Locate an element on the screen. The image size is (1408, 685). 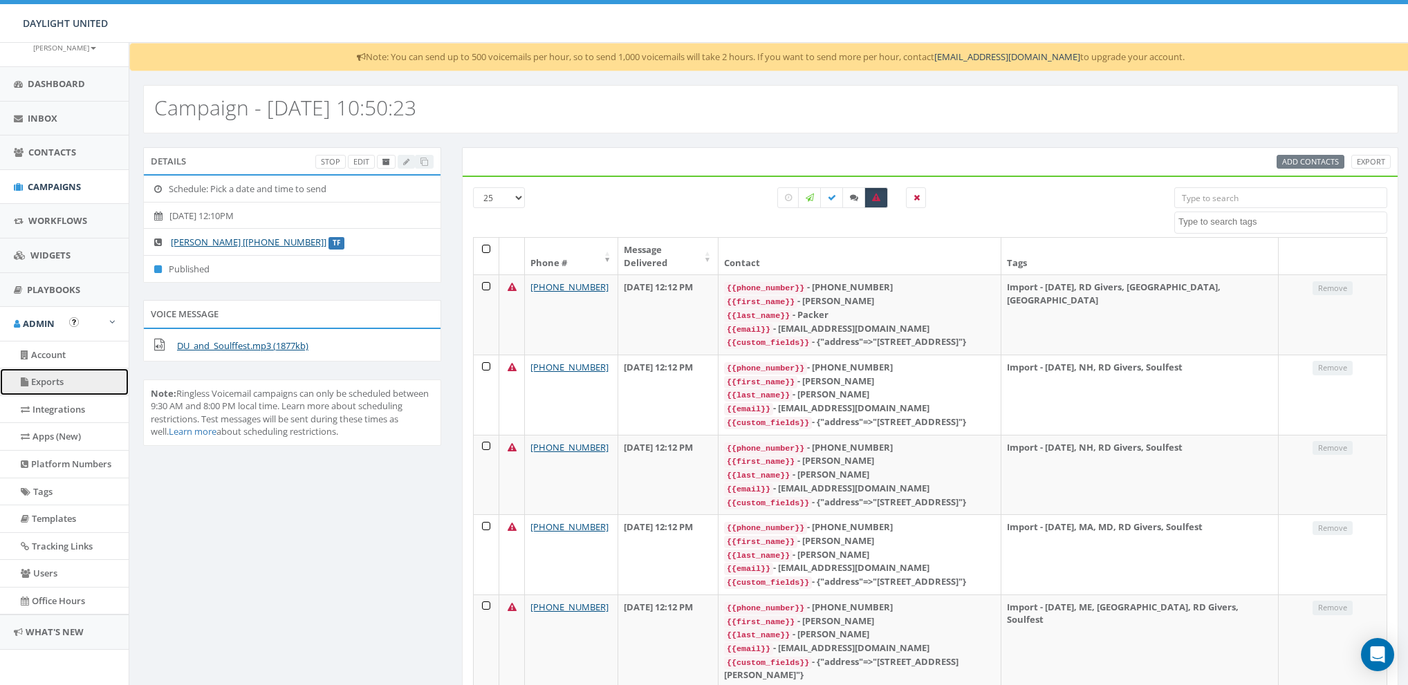
li: Schedule: Pick a date and time to send is located at coordinates (292, 189).